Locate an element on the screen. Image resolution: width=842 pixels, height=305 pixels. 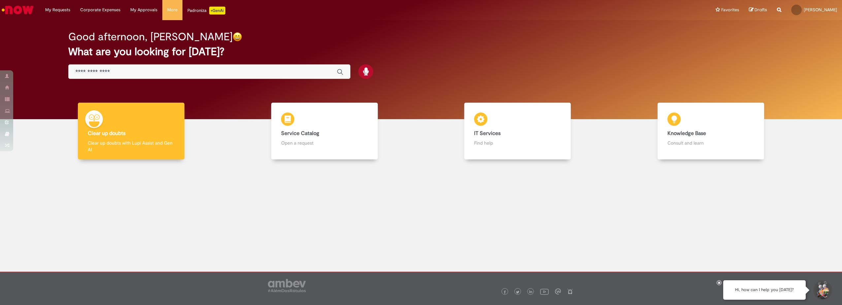
img: logo_footer_ambev_rotulo_gray.png is located at coordinates (287, 285).